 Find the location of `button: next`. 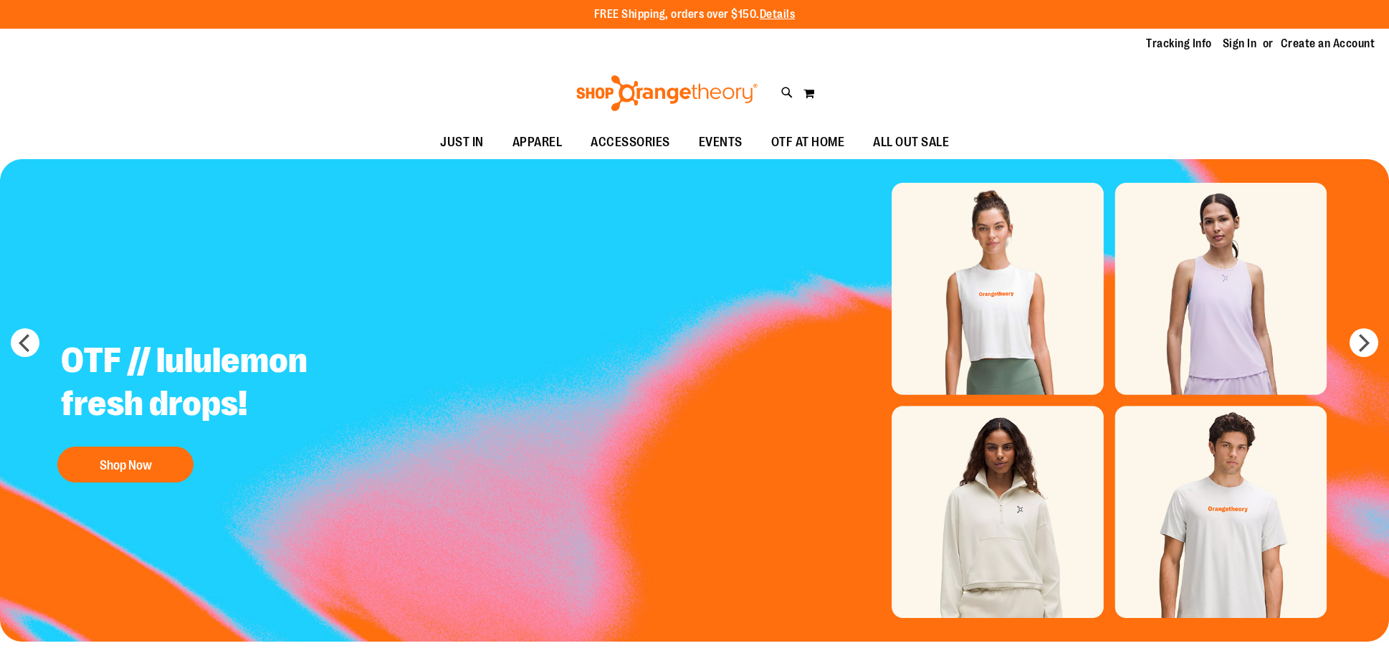

button: next is located at coordinates (1364, 343).